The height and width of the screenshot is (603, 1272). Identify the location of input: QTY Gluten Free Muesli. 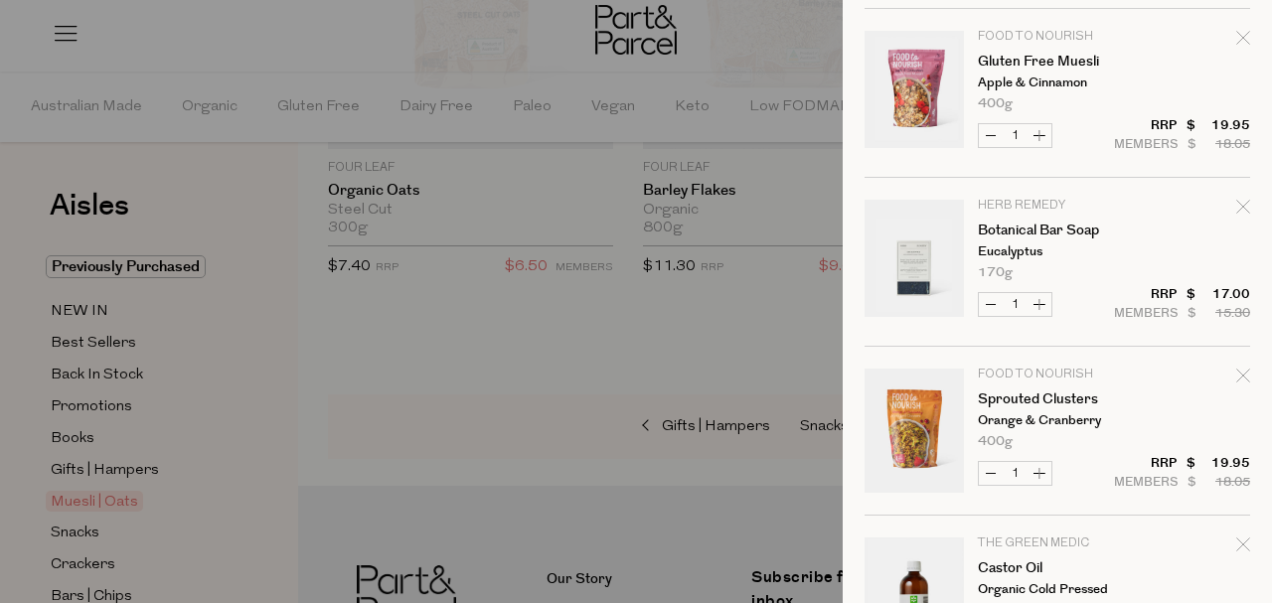
(1015, 135).